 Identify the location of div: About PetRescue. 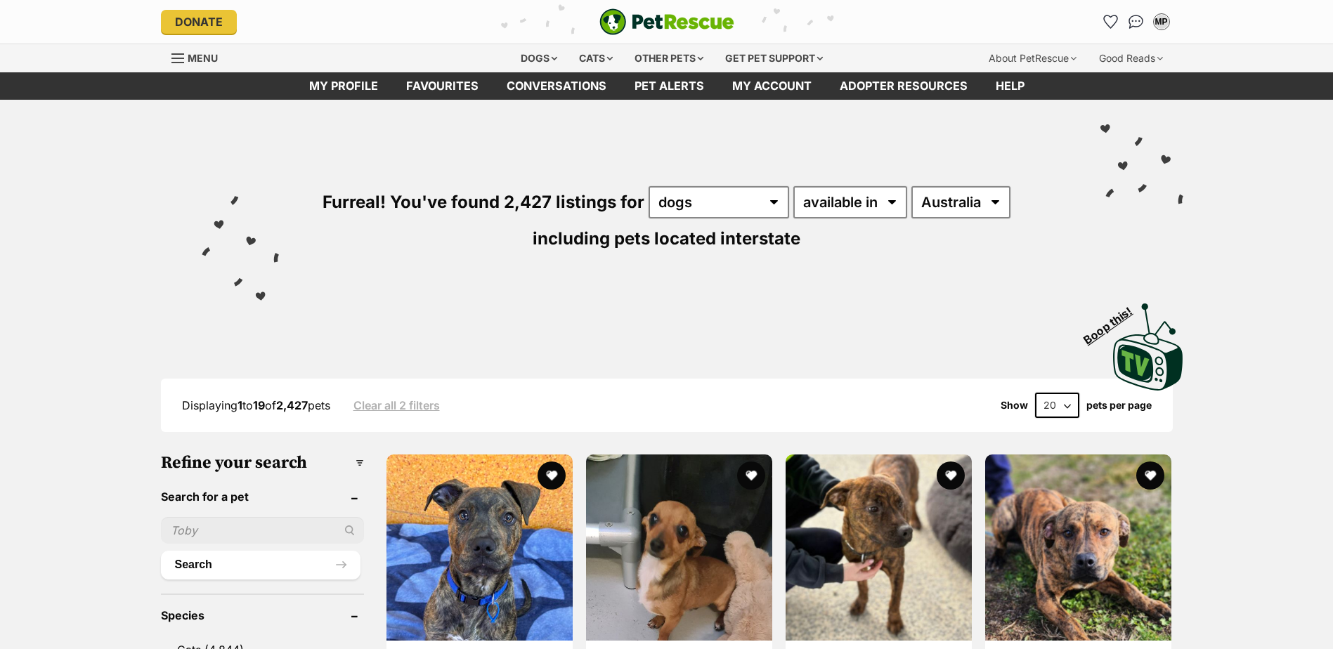
(1032, 58).